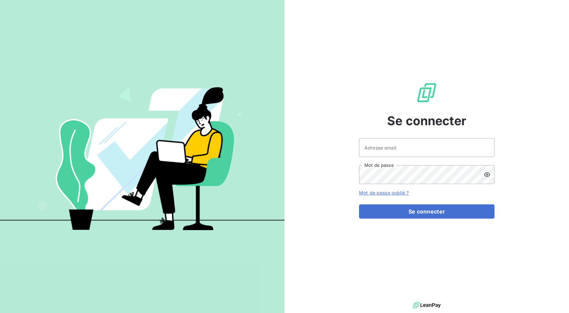 This screenshot has width=569, height=313. Describe the element at coordinates (427, 212) in the screenshot. I see `button: Se connecter` at that location.